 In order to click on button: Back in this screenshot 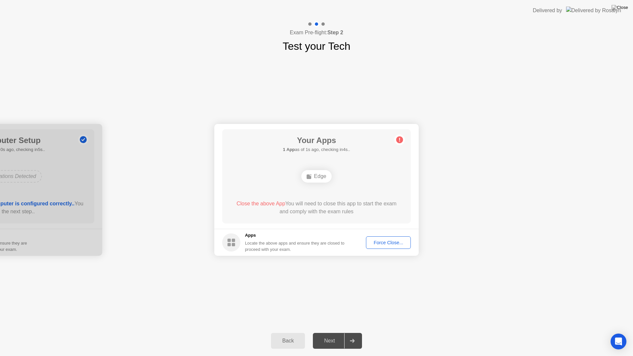, I will do `click(288, 341)`.